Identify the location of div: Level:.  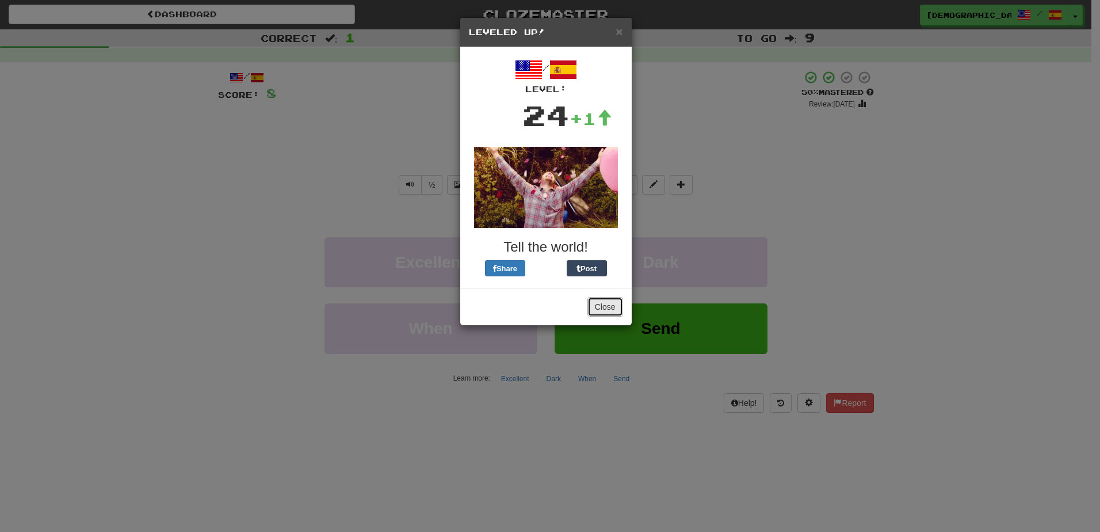
(546, 89).